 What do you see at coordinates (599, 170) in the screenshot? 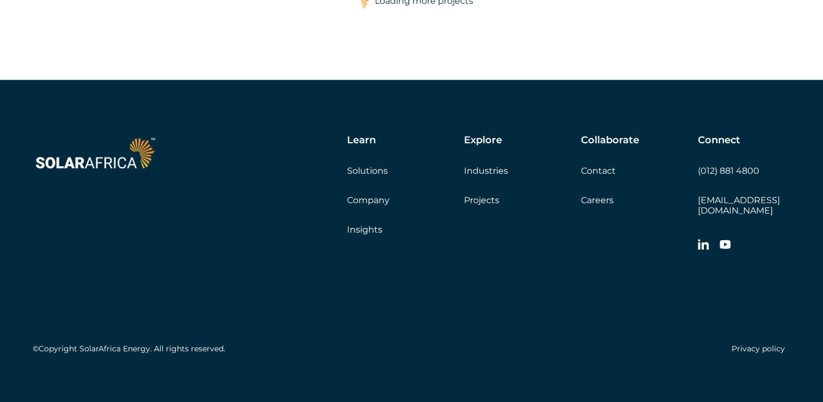
I see `a: Contact` at bounding box center [599, 170].